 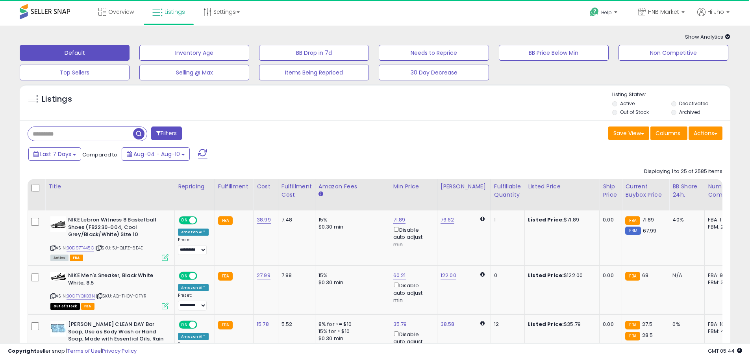 What do you see at coordinates (434, 72) in the screenshot?
I see `button: 30 Day Decrease` at bounding box center [434, 72].